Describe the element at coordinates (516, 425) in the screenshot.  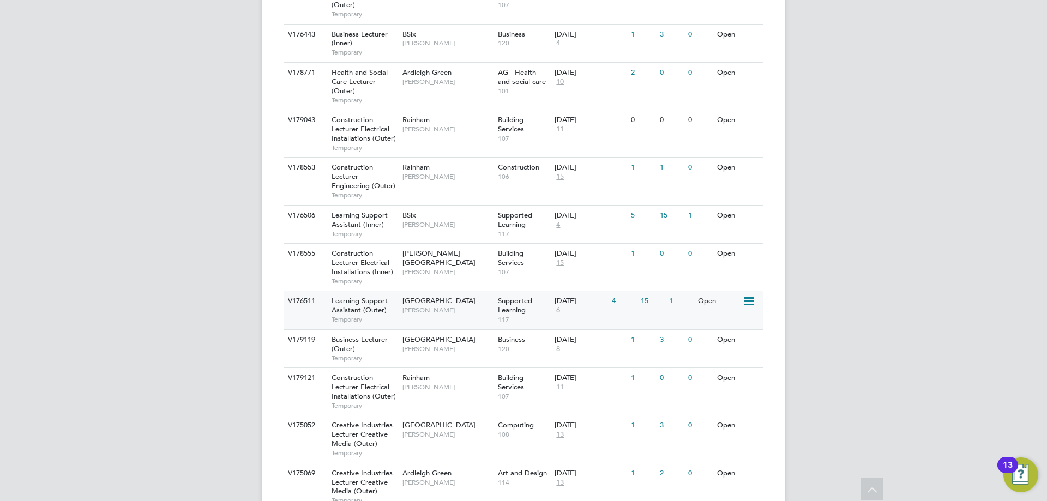
I see `span: Computing` at that location.